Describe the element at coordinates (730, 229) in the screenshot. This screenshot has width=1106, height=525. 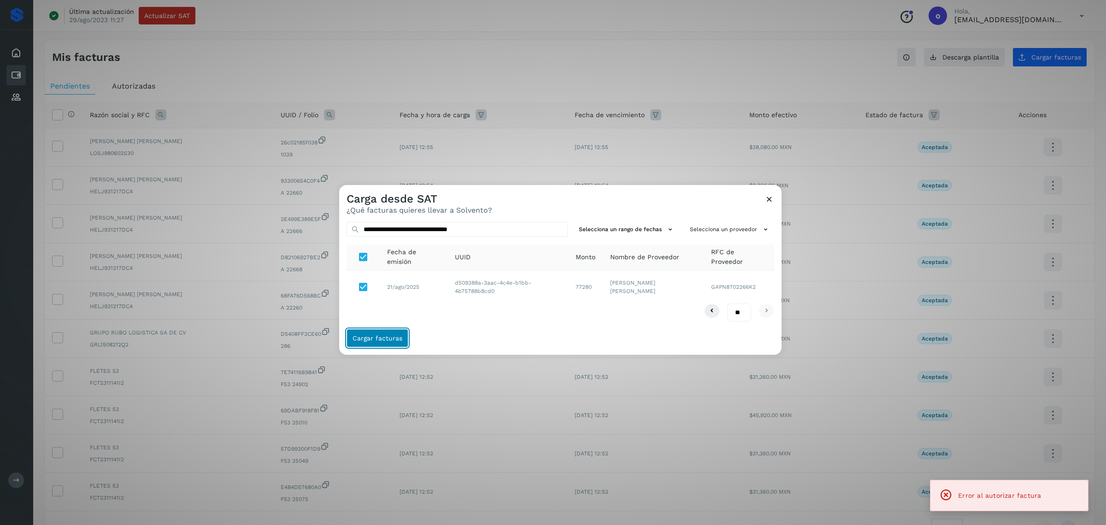
I see `button: Selecciona un proveedor` at that location.